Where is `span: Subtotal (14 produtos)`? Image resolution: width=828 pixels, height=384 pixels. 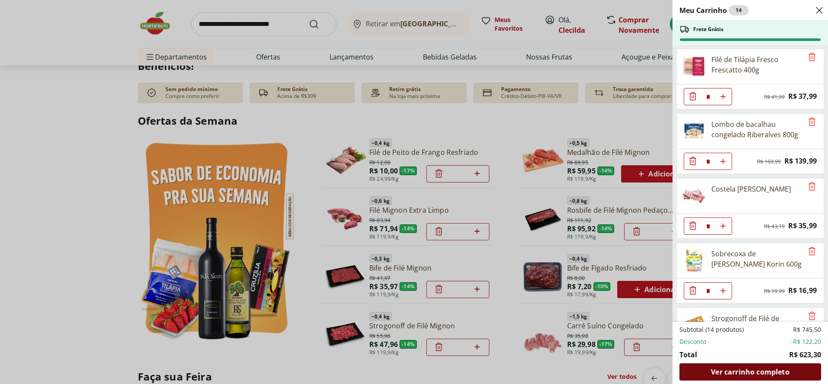 span: Subtotal (14 produtos) is located at coordinates (711, 330).